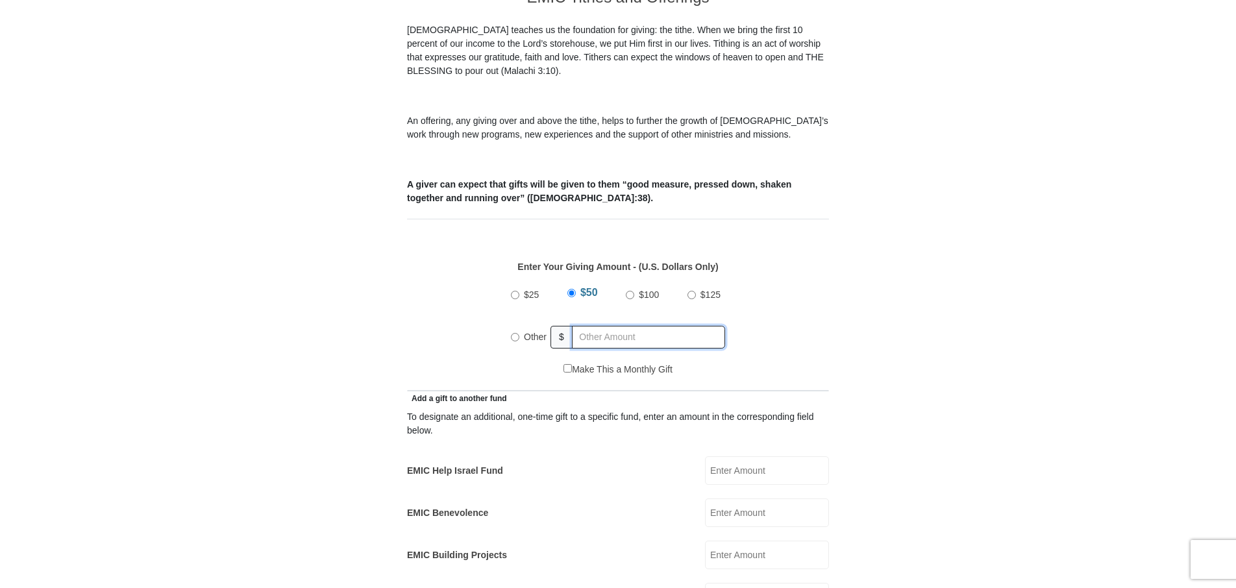 Image resolution: width=1236 pixels, height=588 pixels. I want to click on strong: Enter Your Giving Amount - (U.S. Dollars Only), so click(617, 267).